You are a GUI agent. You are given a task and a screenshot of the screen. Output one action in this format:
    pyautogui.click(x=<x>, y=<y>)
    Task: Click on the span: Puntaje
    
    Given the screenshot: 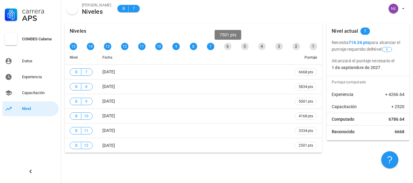 What is the action you would take?
    pyautogui.click(x=310, y=57)
    